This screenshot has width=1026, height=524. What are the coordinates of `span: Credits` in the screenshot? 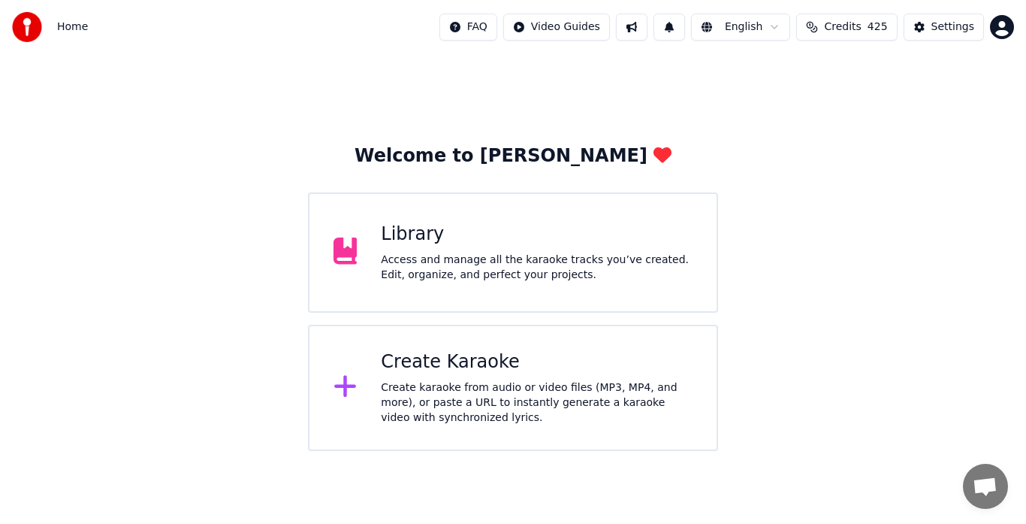 It's located at (842, 27).